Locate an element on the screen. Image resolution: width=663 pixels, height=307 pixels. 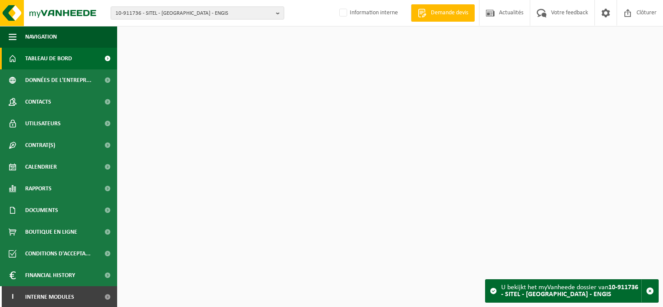
span: Documents is located at coordinates (42, 210).